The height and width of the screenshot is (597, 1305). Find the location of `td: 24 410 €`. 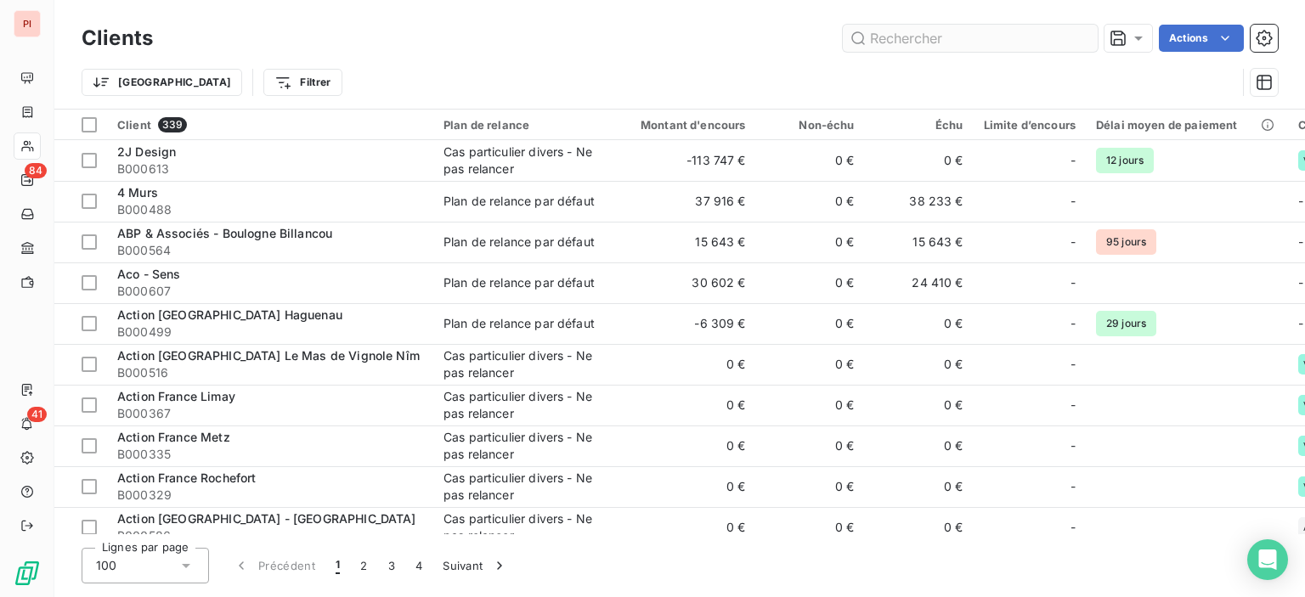

td: 24 410 € is located at coordinates (919, 283).